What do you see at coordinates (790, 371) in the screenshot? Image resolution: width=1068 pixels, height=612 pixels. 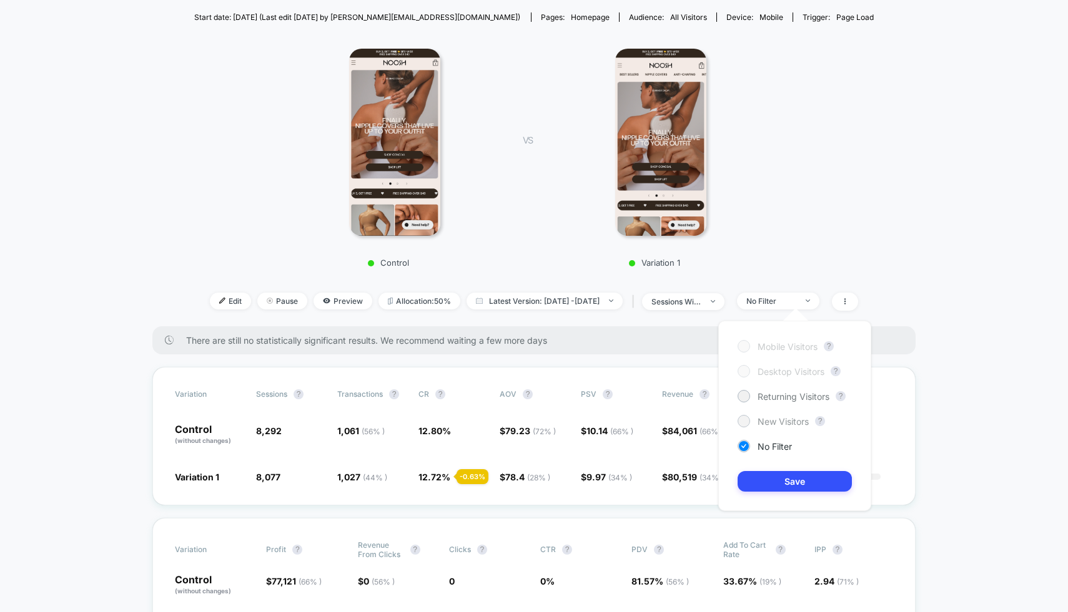 I see `span: Desktop Visitors` at bounding box center [790, 371].